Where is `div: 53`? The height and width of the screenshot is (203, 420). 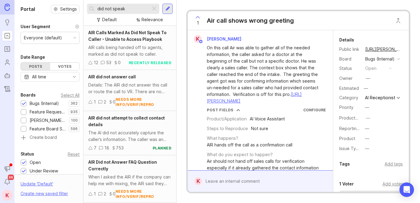 div: 53 is located at coordinates (109, 63).